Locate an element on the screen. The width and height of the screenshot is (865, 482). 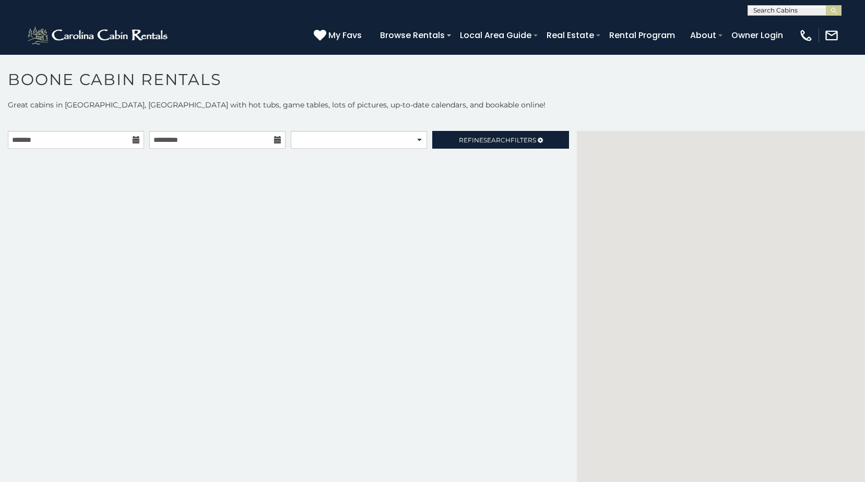
span: My Favs is located at coordinates (345, 35).